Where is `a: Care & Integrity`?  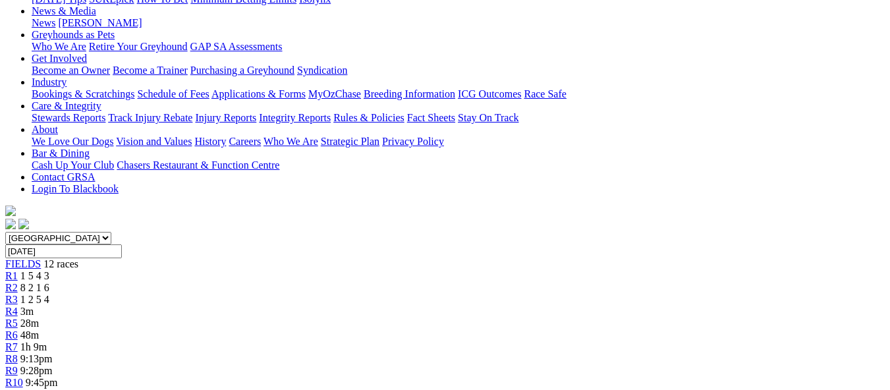 a: Care & Integrity is located at coordinates (67, 105).